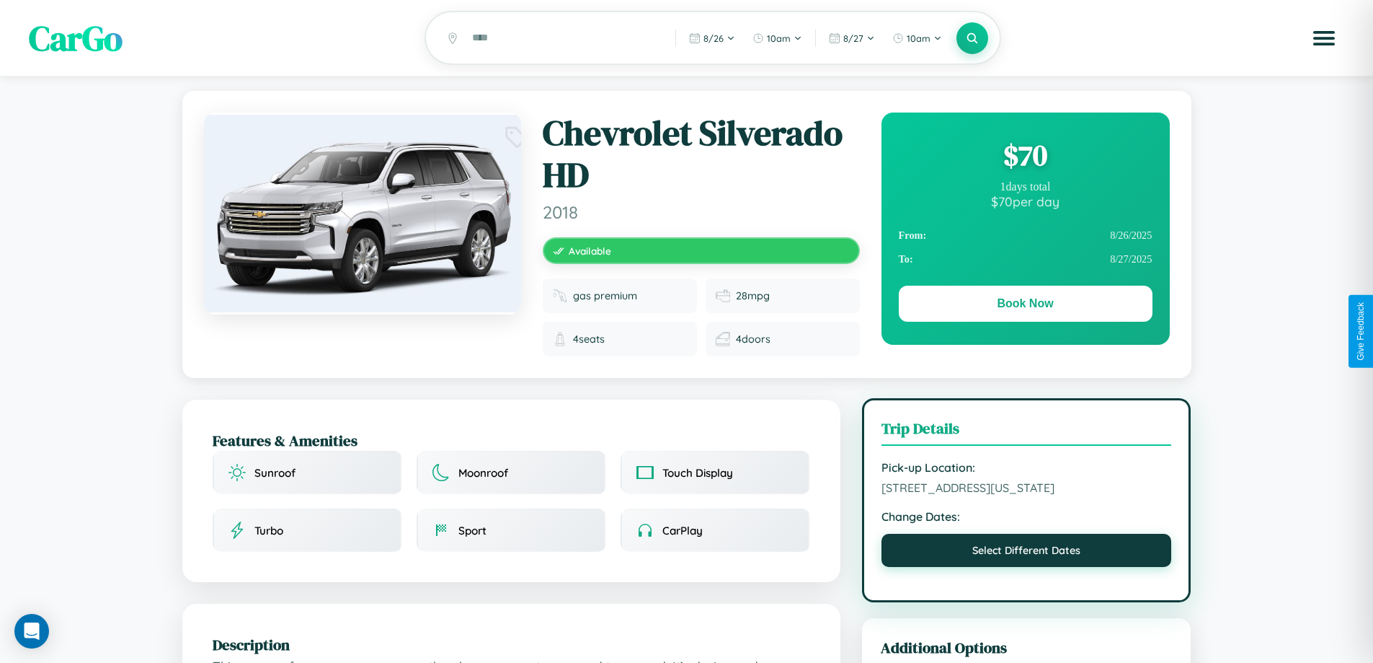 Image resolution: width=1373 pixels, height=663 pixels. I want to click on span: 8 / 26, so click(714, 38).